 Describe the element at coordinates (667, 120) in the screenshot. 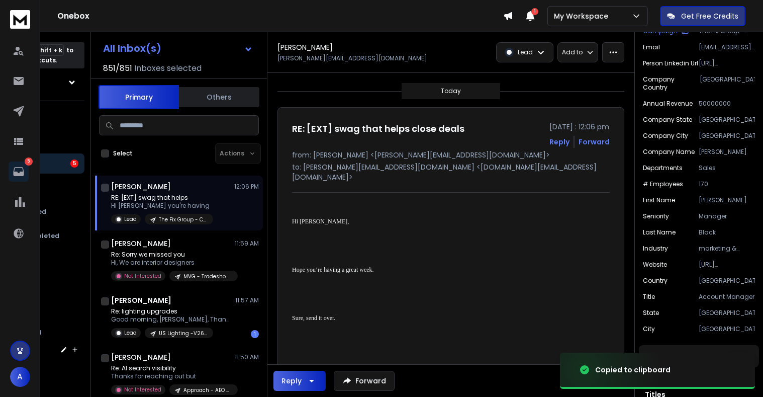

I see `p: Company State` at that location.